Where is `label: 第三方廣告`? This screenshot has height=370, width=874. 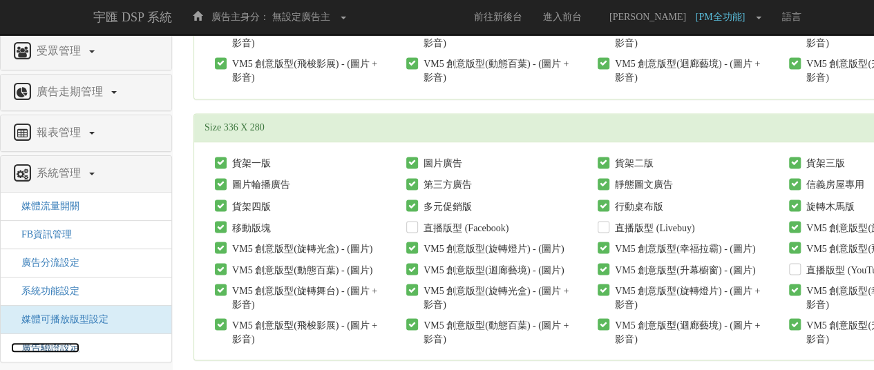 label: 第三方廣告 is located at coordinates (445, 185).